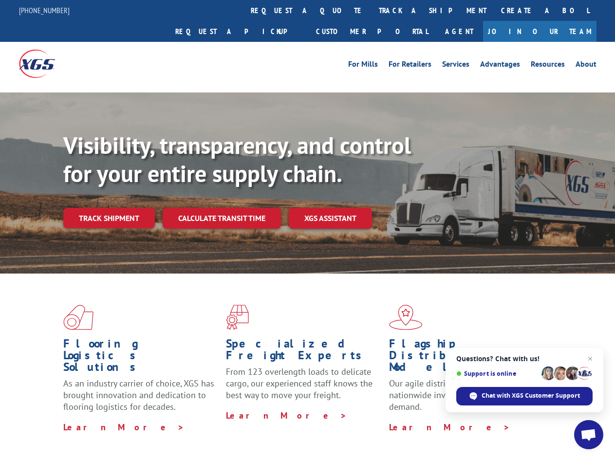 Image resolution: width=615 pixels, height=459 pixels. I want to click on span: As an industry carrier of choice, XGS has brought innovation and dedication to flooring logistics..., so click(139, 395).